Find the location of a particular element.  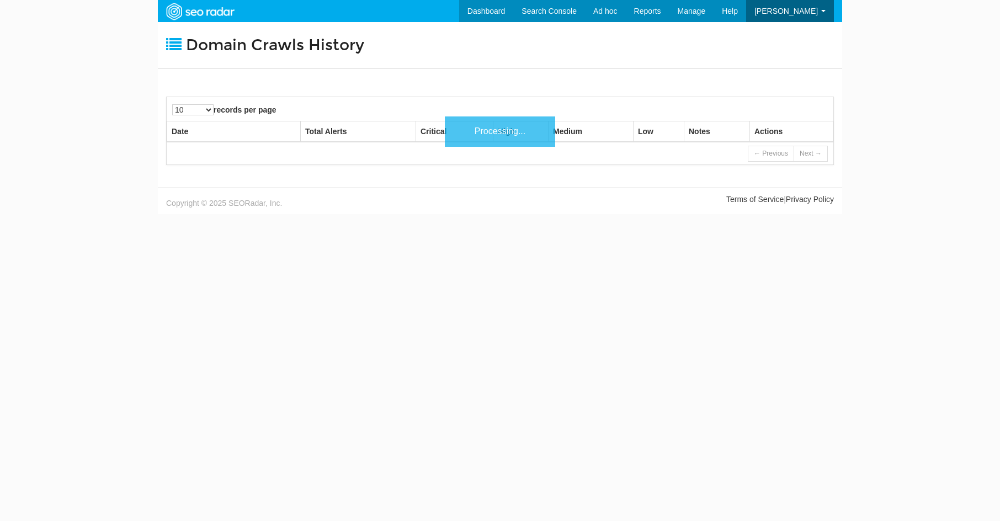

div: Copyright © 2025 SEORadar, Inc. is located at coordinates (329, 201).